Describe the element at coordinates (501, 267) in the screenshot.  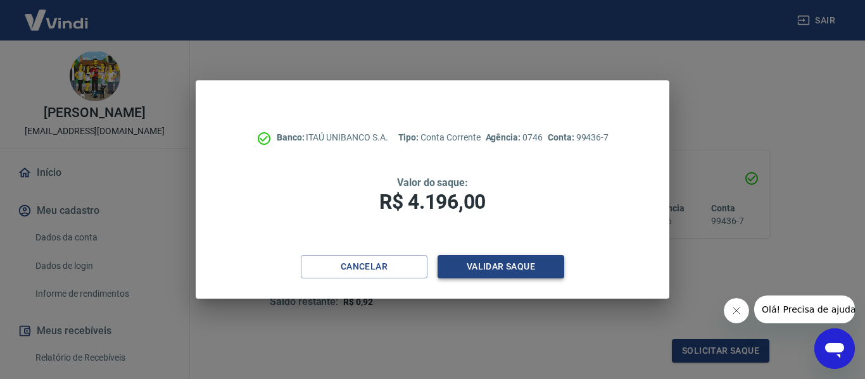
I see `button: Validar saque` at that location.